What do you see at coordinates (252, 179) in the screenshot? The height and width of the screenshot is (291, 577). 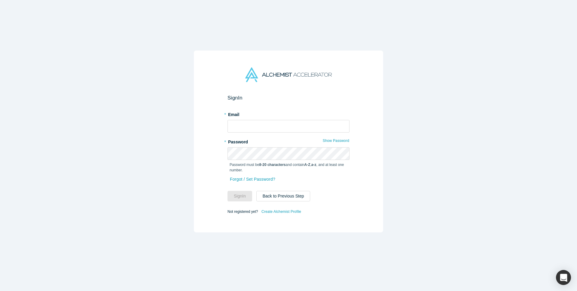 I see `a: Forgot / Set Password?` at bounding box center [252, 179].